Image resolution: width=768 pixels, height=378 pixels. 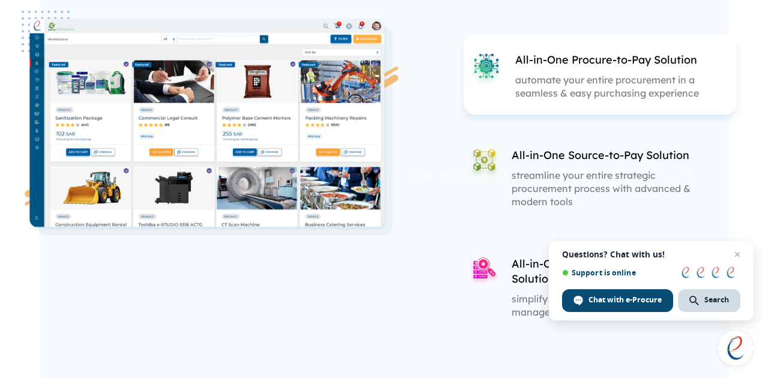 What do you see at coordinates (611, 306) in the screenshot?
I see `p: simplify your entire supplier search & management from anywhere in the world` at bounding box center [611, 306].